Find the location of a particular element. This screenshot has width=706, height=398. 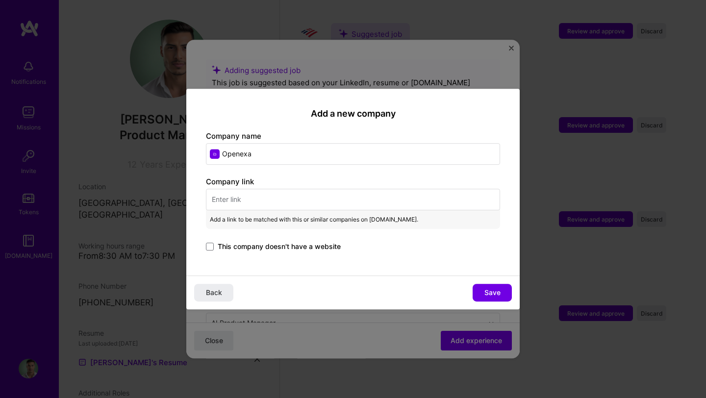

span: Back is located at coordinates (214, 293).